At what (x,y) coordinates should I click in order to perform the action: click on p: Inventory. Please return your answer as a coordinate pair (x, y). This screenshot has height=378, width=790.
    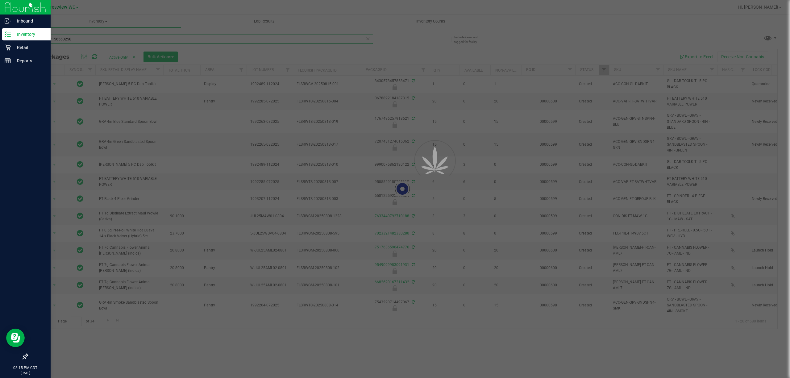
    Looking at the image, I should click on (29, 34).